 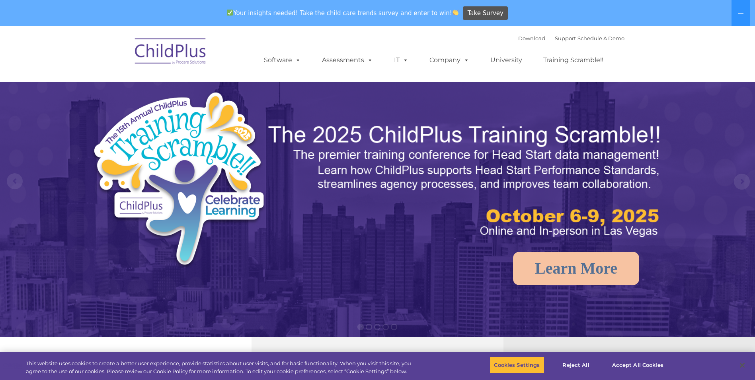 What do you see at coordinates (517, 365) in the screenshot?
I see `button: Cookies Settings` at bounding box center [517, 365].